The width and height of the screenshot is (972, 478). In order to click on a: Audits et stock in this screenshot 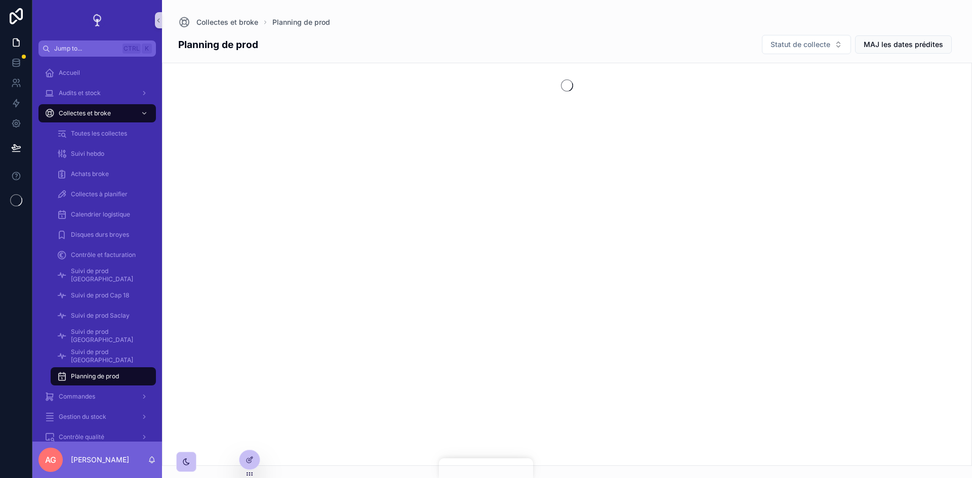, I will do `click(97, 93)`.